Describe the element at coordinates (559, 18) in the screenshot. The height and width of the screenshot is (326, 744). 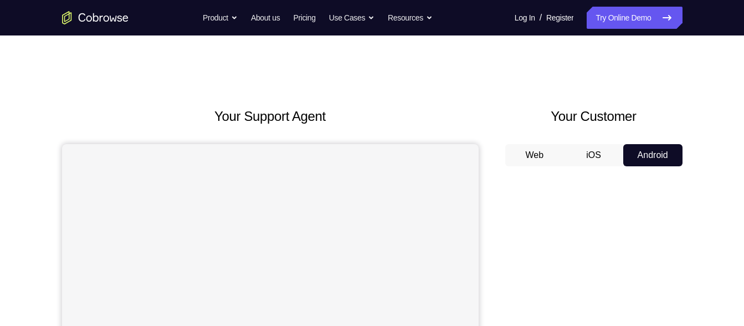
I see `a: Register` at that location.